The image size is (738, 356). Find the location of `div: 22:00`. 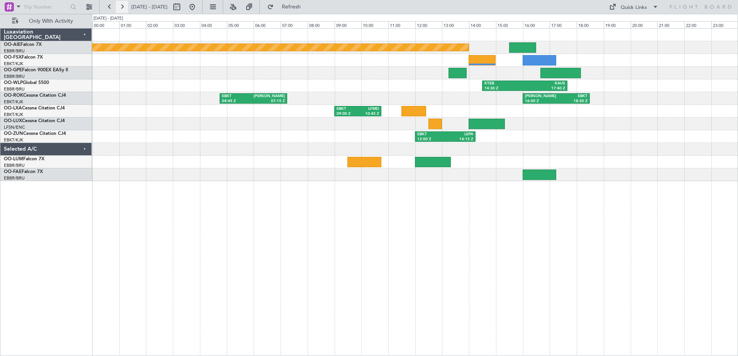

div: 22:00 is located at coordinates (697, 25).